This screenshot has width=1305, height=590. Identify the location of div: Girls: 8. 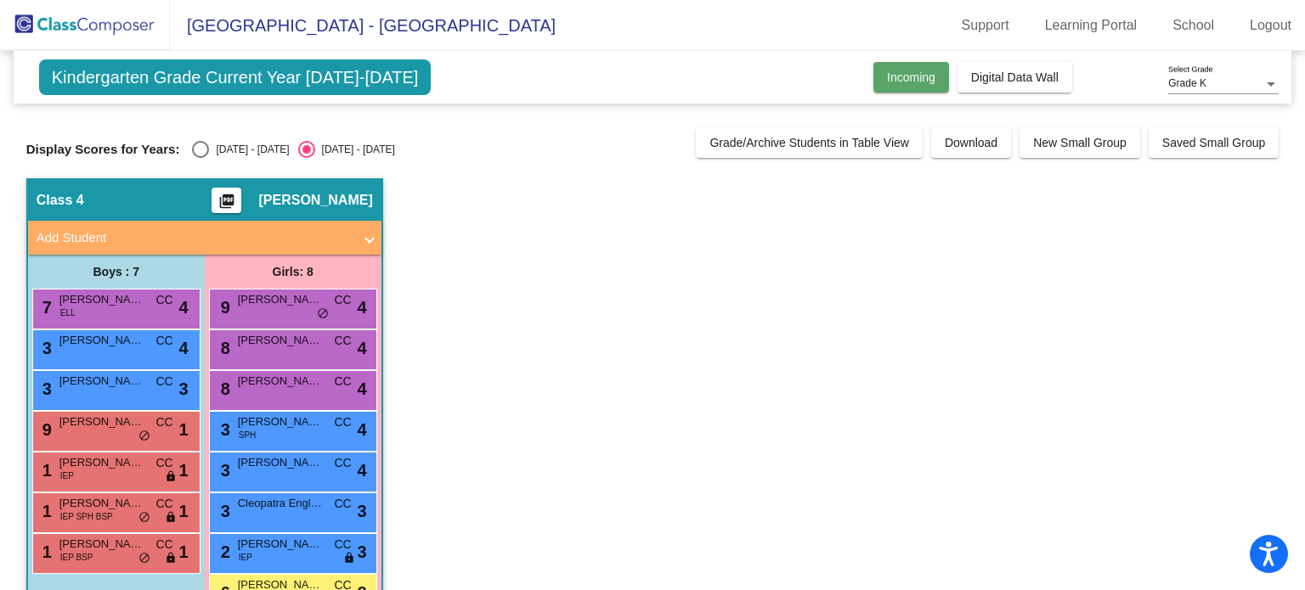
(293, 272).